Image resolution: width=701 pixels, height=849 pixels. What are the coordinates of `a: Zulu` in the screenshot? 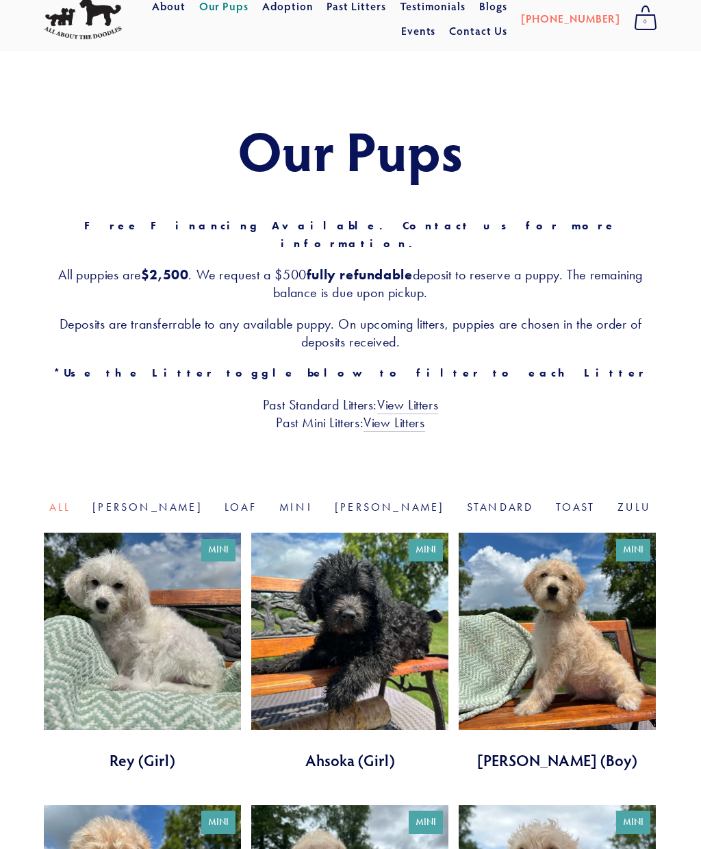 It's located at (634, 506).